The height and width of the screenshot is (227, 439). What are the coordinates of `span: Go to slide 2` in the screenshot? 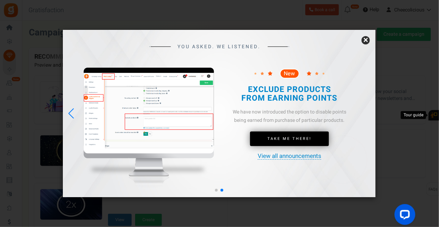 It's located at (222, 190).